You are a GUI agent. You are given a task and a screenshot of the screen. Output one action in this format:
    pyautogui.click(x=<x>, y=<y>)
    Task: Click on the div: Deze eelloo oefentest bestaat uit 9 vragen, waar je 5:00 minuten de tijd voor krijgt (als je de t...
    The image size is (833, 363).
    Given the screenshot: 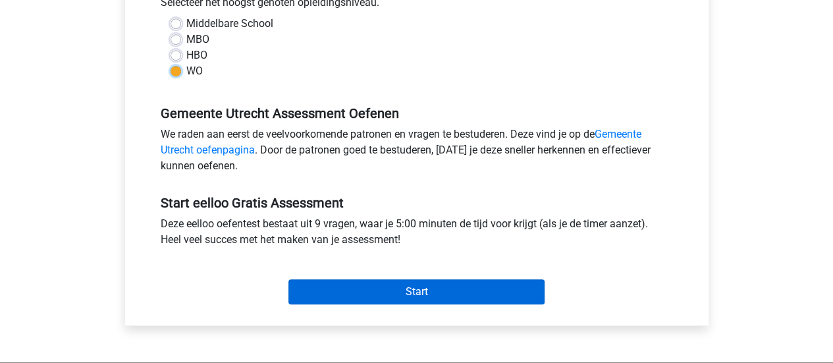 What is the action you would take?
    pyautogui.click(x=417, y=234)
    